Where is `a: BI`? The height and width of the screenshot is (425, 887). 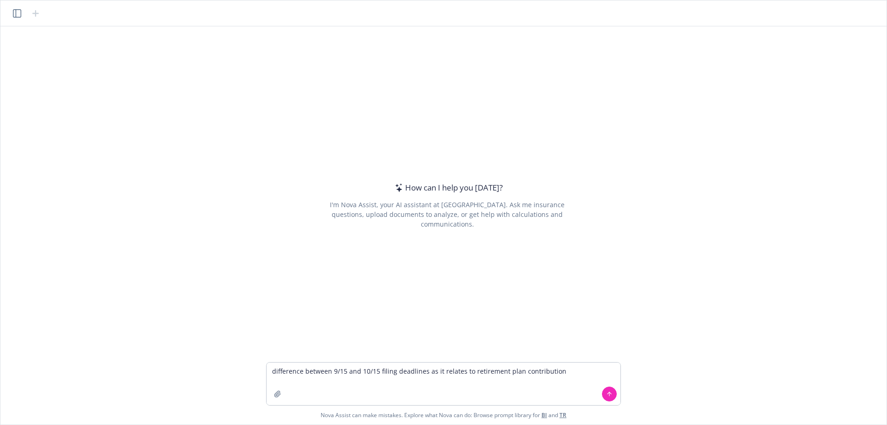
a: BI is located at coordinates (544, 414).